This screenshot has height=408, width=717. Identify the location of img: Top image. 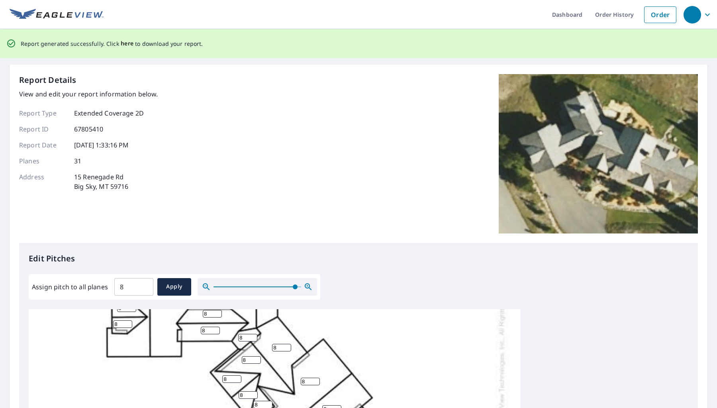
(598, 154).